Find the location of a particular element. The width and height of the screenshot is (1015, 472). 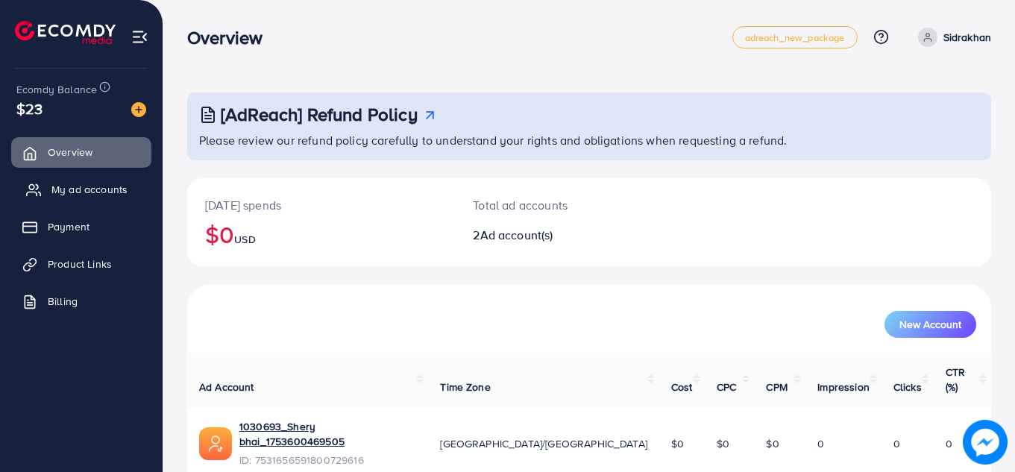

a: My ad accounts is located at coordinates (81, 189).